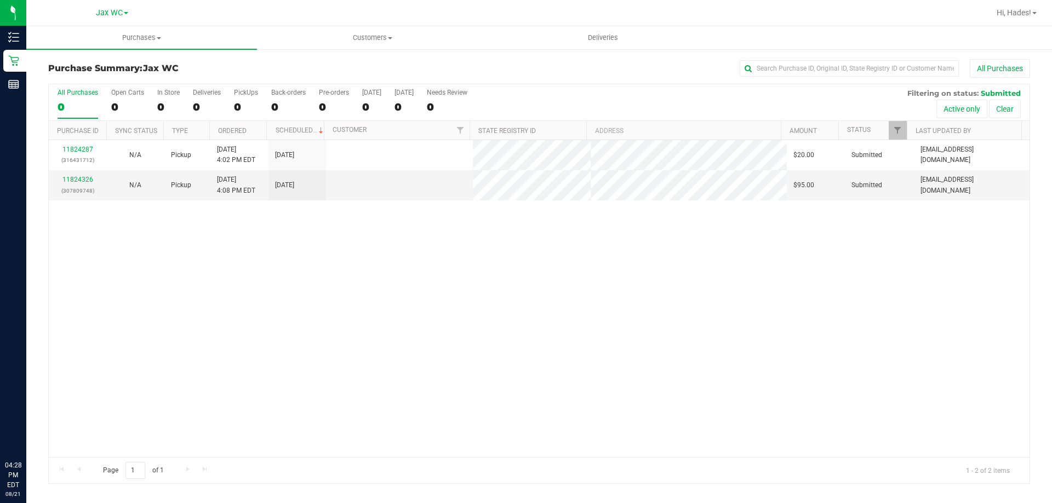  Describe the element at coordinates (858, 130) in the screenshot. I see `a: Status` at that location.